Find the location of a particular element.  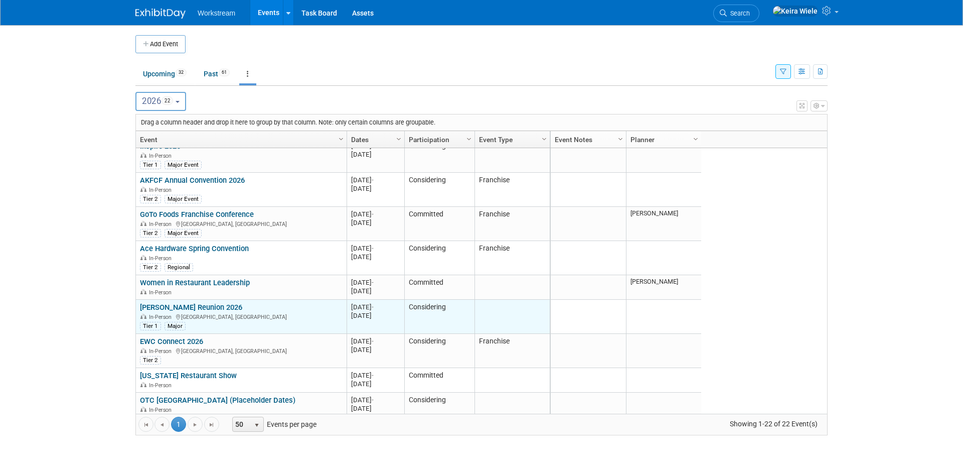

span: Workstream is located at coordinates (216, 13).